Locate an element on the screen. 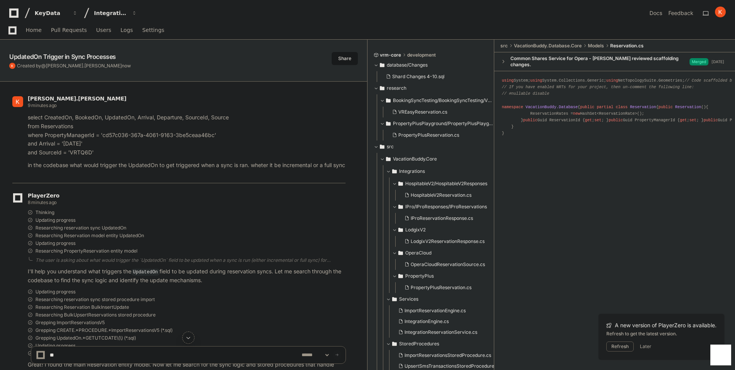 The height and width of the screenshot is (370, 735). span: Researching Reservation BulkInsertUpdate is located at coordinates (82, 308).